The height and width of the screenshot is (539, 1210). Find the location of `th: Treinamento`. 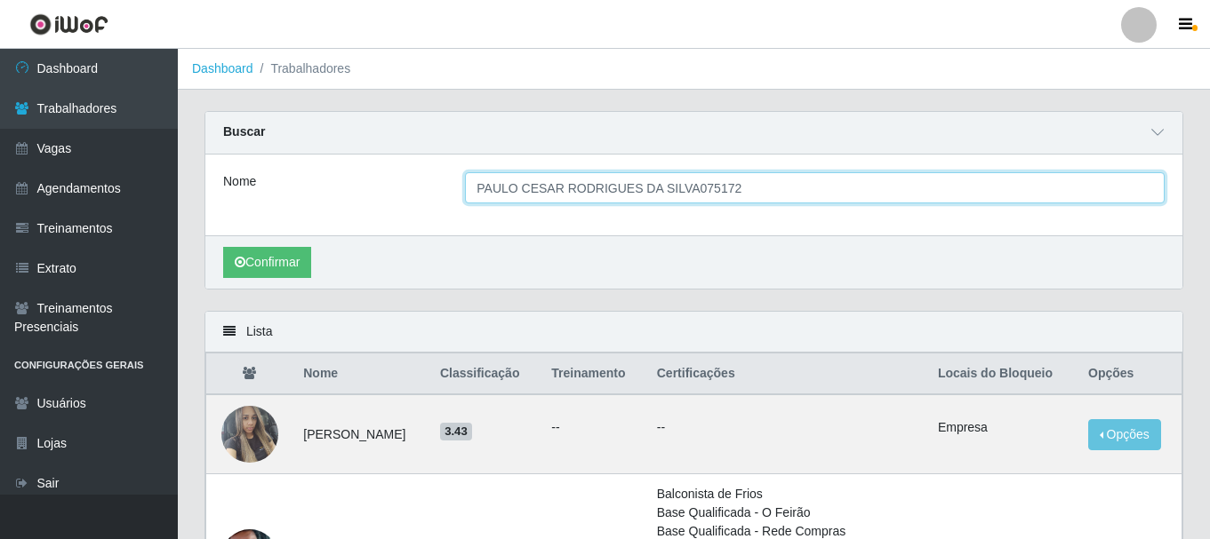

th: Treinamento is located at coordinates (593, 374).